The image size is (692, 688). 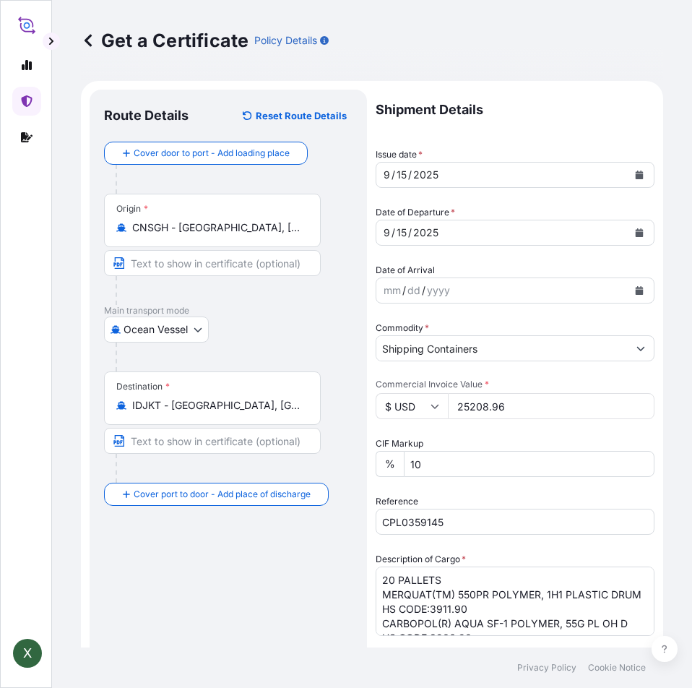 I want to click on span: Cover door to port - Add loading place, so click(x=212, y=153).